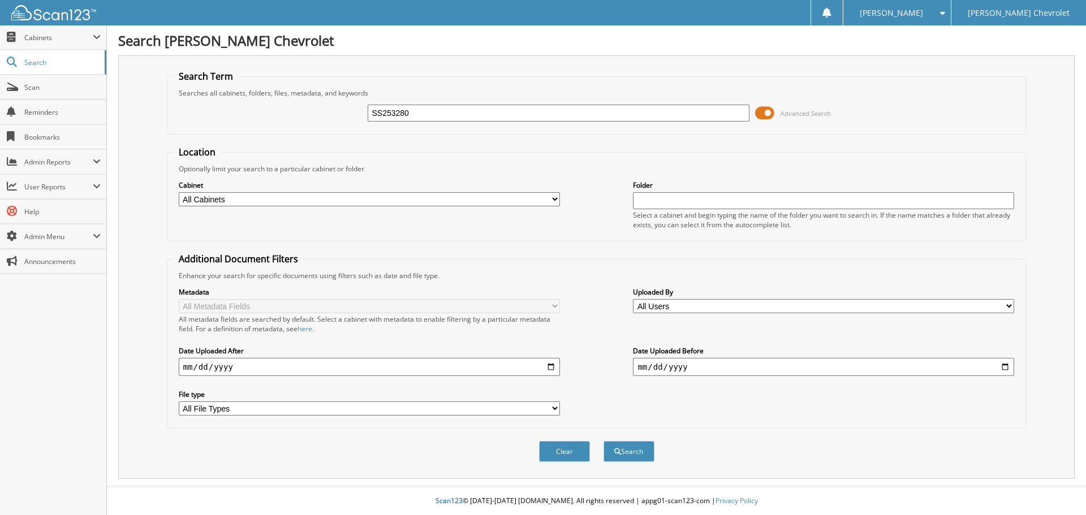 The image size is (1086, 515). I want to click on div: All metadata fields are searched by default. Select a cabinet with metadata to enable filtering b..., so click(369, 324).